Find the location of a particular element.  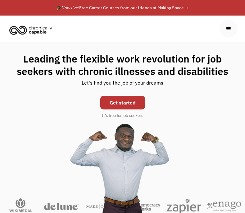

a: home is located at coordinates (32, 30).